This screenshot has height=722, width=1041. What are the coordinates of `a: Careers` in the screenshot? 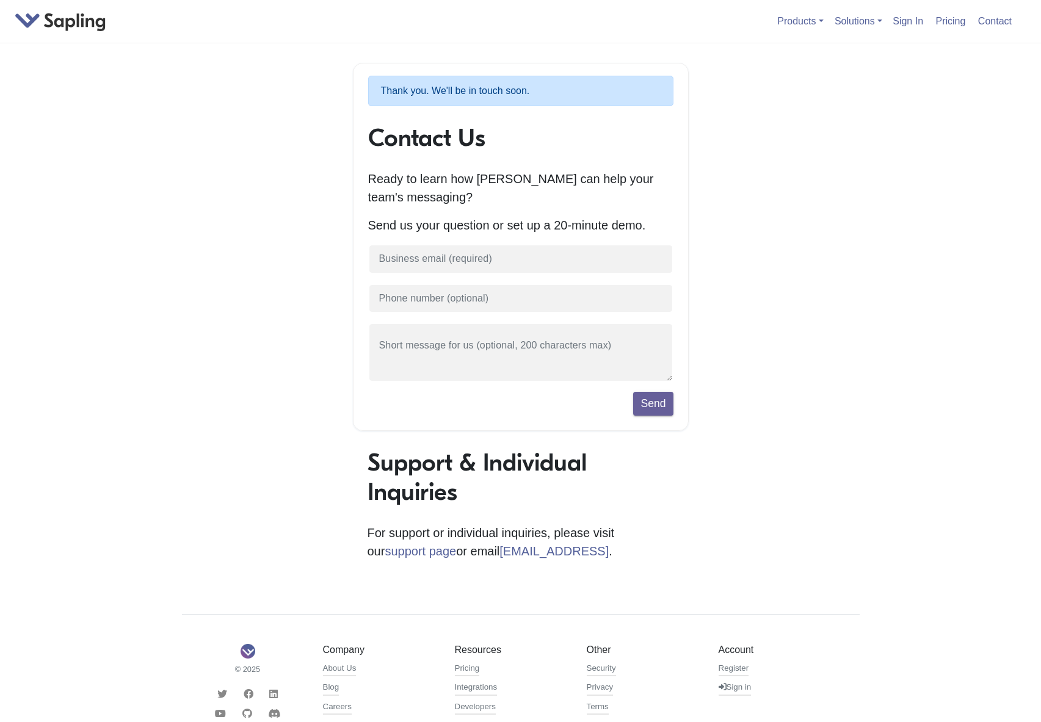 It's located at (337, 708).